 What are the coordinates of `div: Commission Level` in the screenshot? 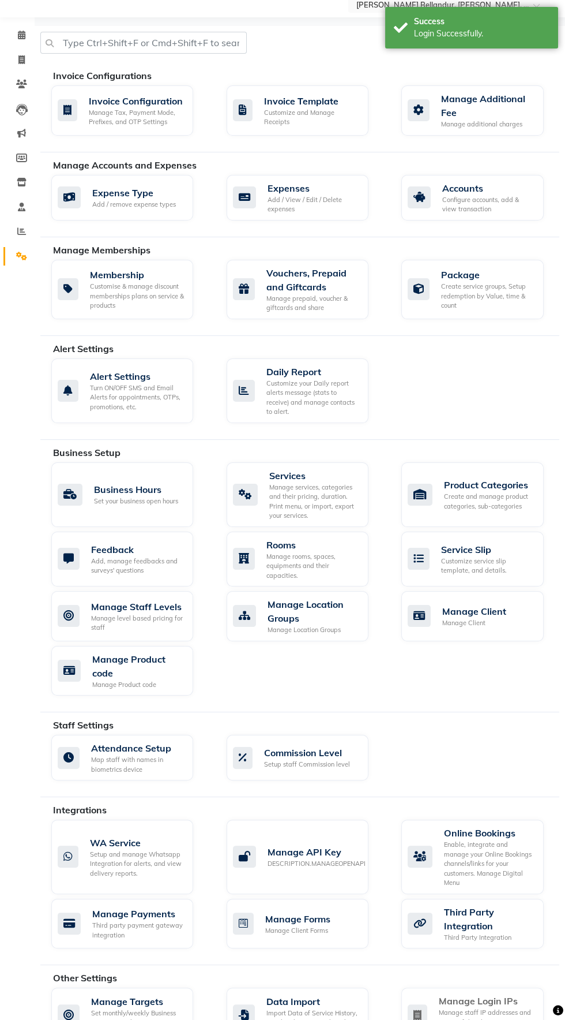 It's located at (307, 752).